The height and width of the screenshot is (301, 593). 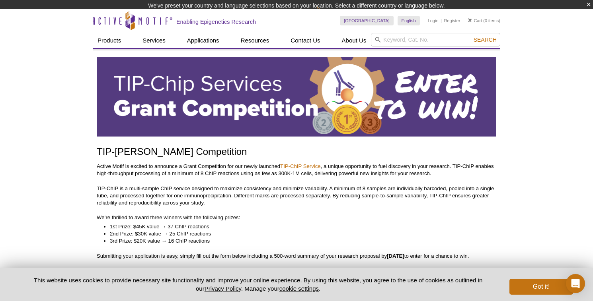 I want to click on a: TIP-ChIP Service, so click(x=300, y=166).